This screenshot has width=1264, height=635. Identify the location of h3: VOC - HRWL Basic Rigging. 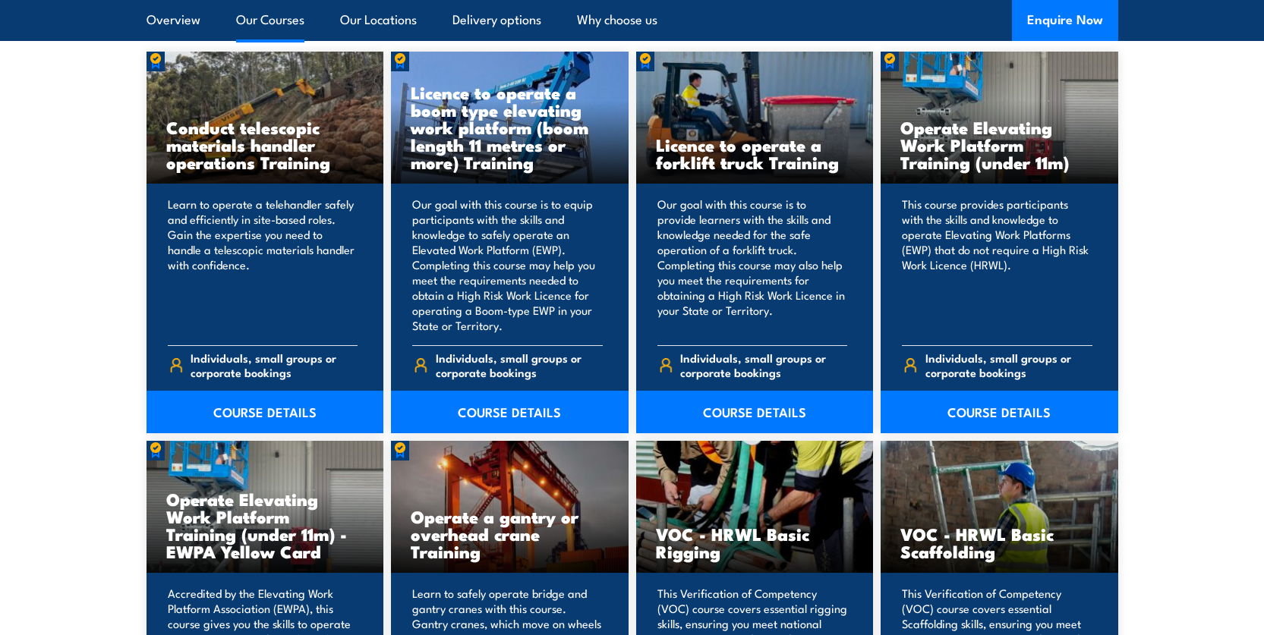
(754, 543).